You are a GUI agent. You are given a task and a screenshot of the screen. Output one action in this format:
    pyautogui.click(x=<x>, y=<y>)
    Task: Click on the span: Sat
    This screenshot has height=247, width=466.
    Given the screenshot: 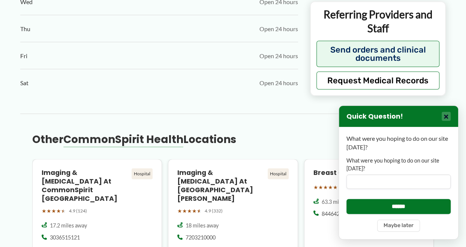 What is the action you would take?
    pyautogui.click(x=24, y=82)
    